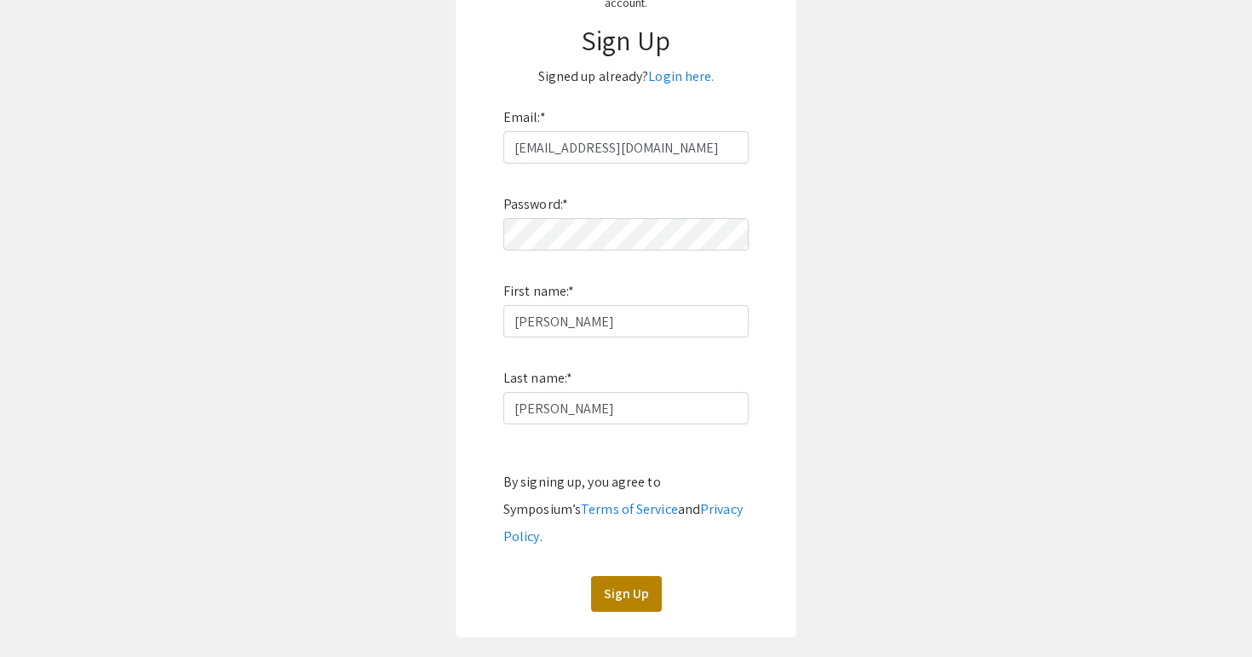 This screenshot has height=657, width=1252. What do you see at coordinates (629, 509) in the screenshot?
I see `a: Terms of Service` at bounding box center [629, 509].